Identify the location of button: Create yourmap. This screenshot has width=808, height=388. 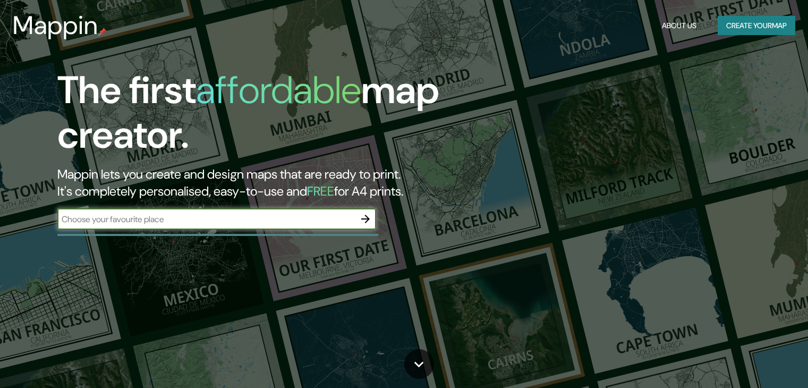
(757, 26).